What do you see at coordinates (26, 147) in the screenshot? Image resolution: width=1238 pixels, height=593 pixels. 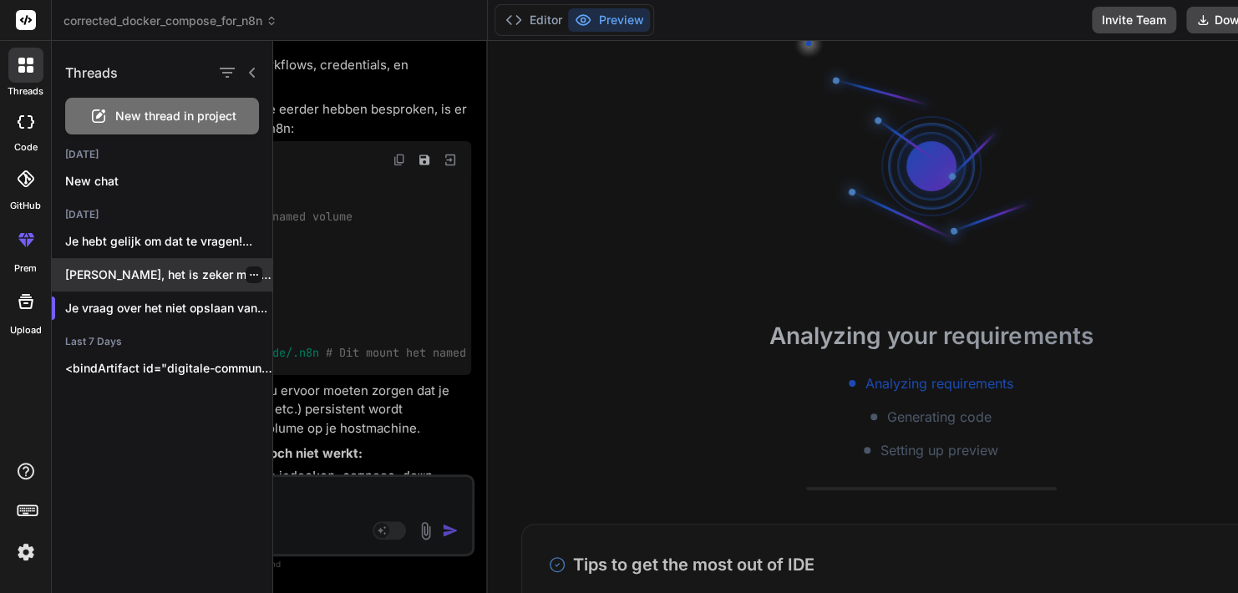 I see `label: code` at bounding box center [26, 147].